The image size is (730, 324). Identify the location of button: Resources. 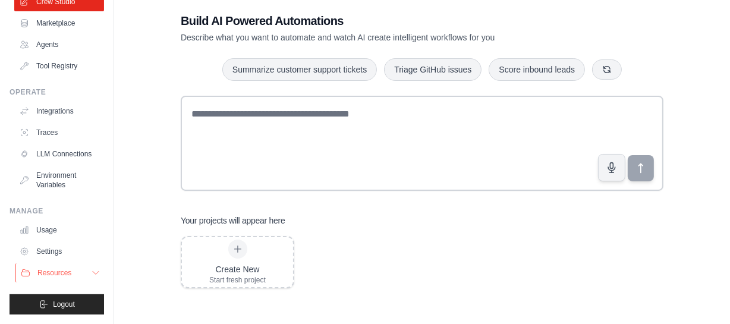
(60, 273).